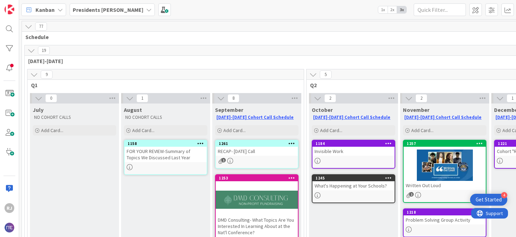  What do you see at coordinates (257, 206) in the screenshot?
I see `div: 1253DMD Consulting- What Topics Are You Interested In Learning About at the Nat'l Conference?` at bounding box center [257, 206].